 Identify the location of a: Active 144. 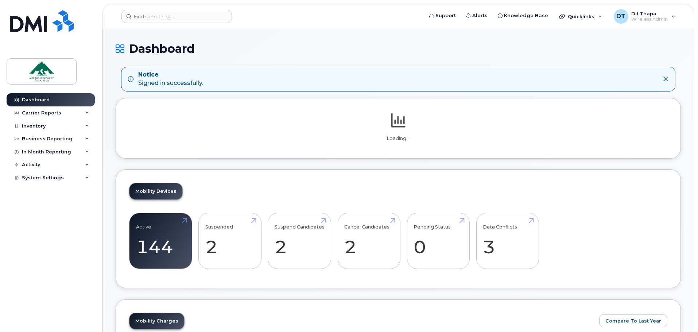
(160, 241).